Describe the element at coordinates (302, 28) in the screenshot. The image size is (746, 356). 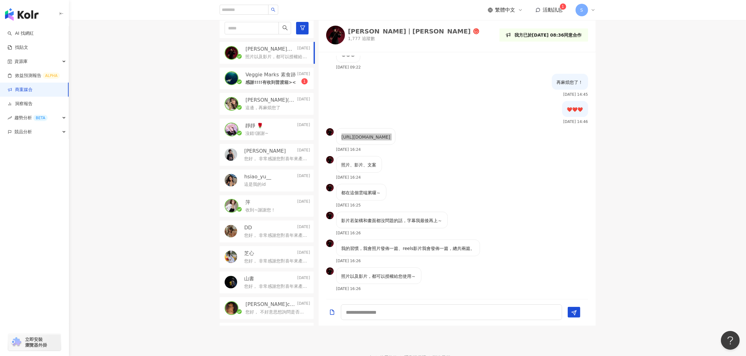
I see `span: filter` at that location.